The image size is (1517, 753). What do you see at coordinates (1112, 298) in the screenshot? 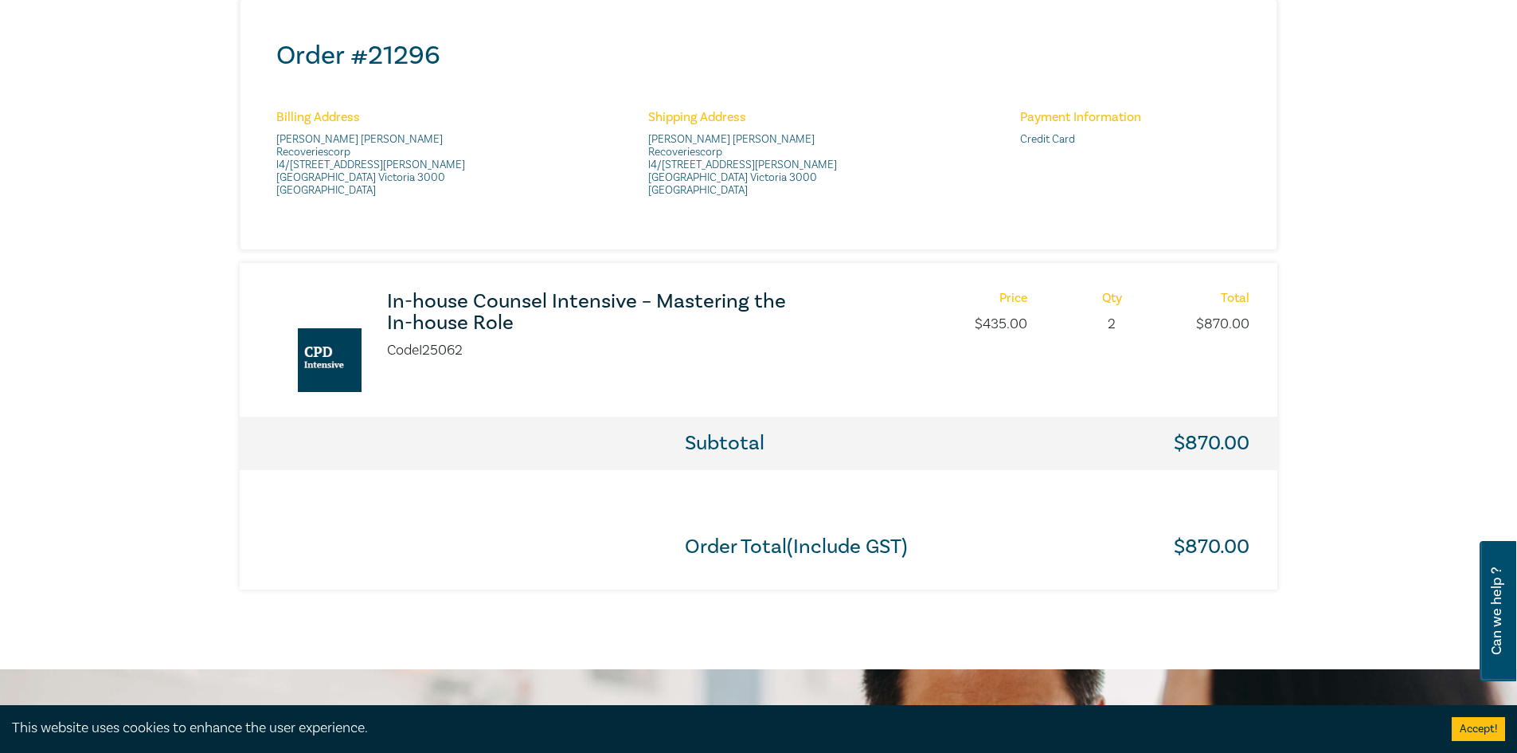
I see `h6: Qty` at bounding box center [1112, 298].